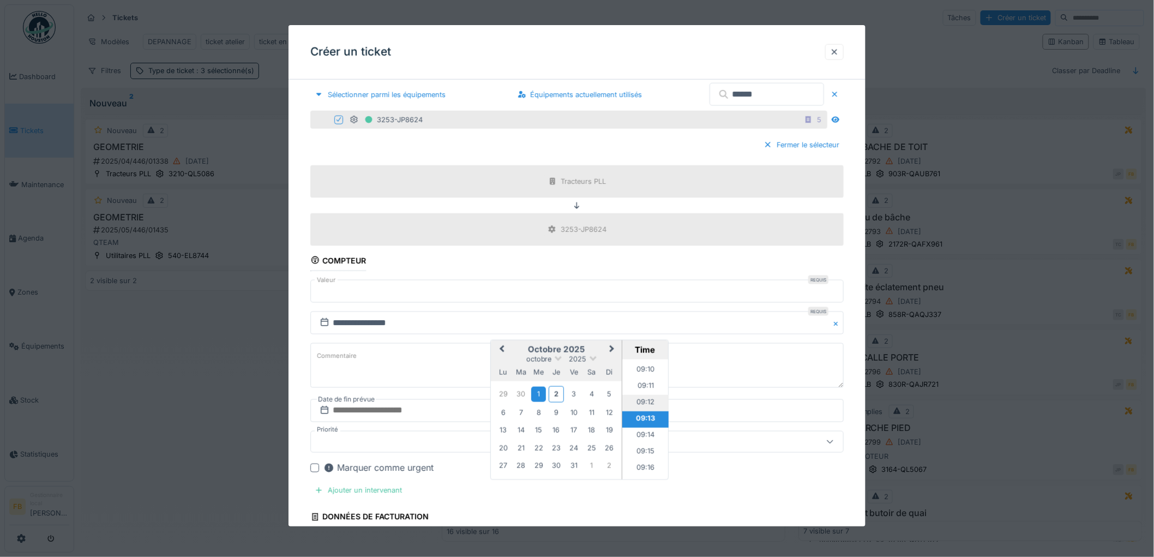 The height and width of the screenshot is (557, 1154). Describe the element at coordinates (591, 448) in the screenshot. I see `div: Choose samedi 25 octobre 2025` at that location.